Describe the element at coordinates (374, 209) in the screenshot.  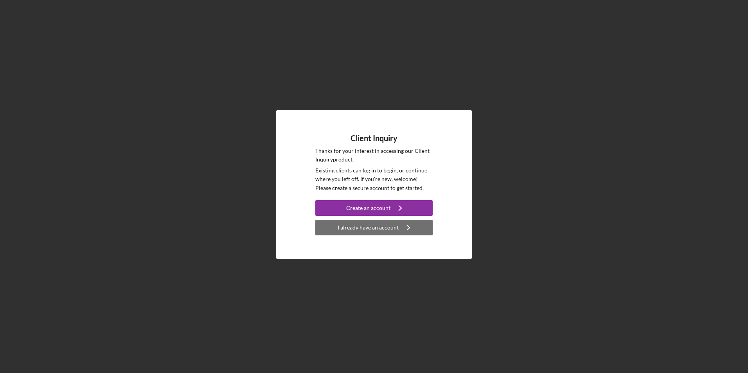
I see `a: Create an account` at that location.